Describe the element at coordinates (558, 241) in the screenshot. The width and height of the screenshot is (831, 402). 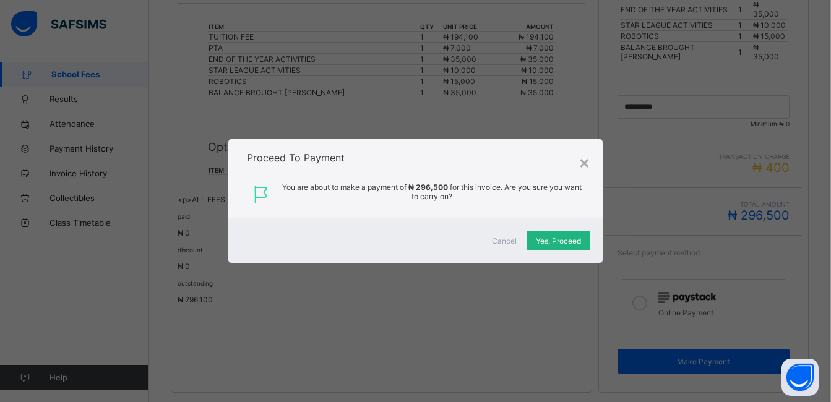
I see `span: Yes, Proceed` at that location.